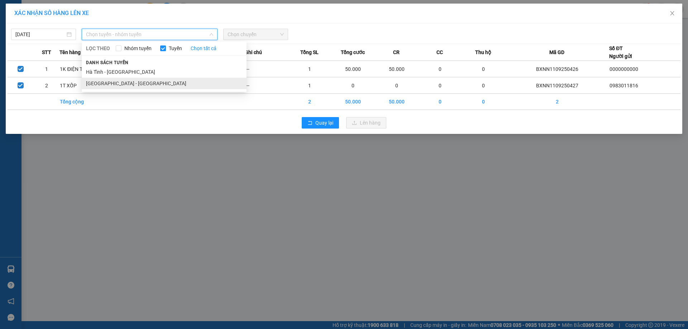  I want to click on span: Tên hàng, so click(70, 52).